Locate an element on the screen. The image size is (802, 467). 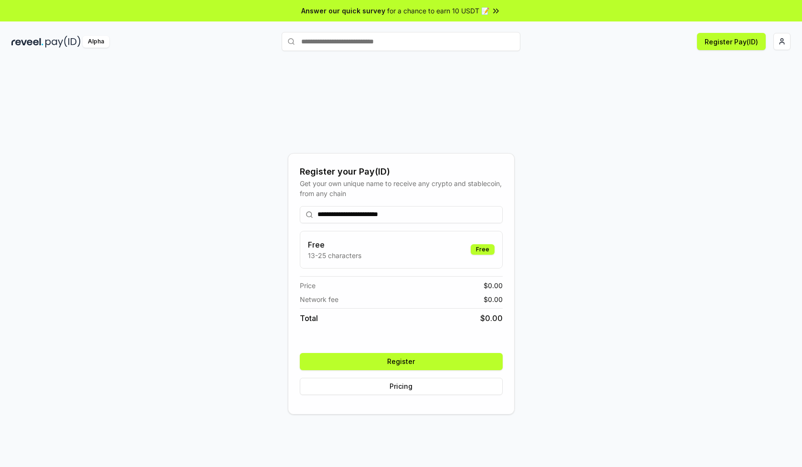
span: Network fee is located at coordinates (319, 299).